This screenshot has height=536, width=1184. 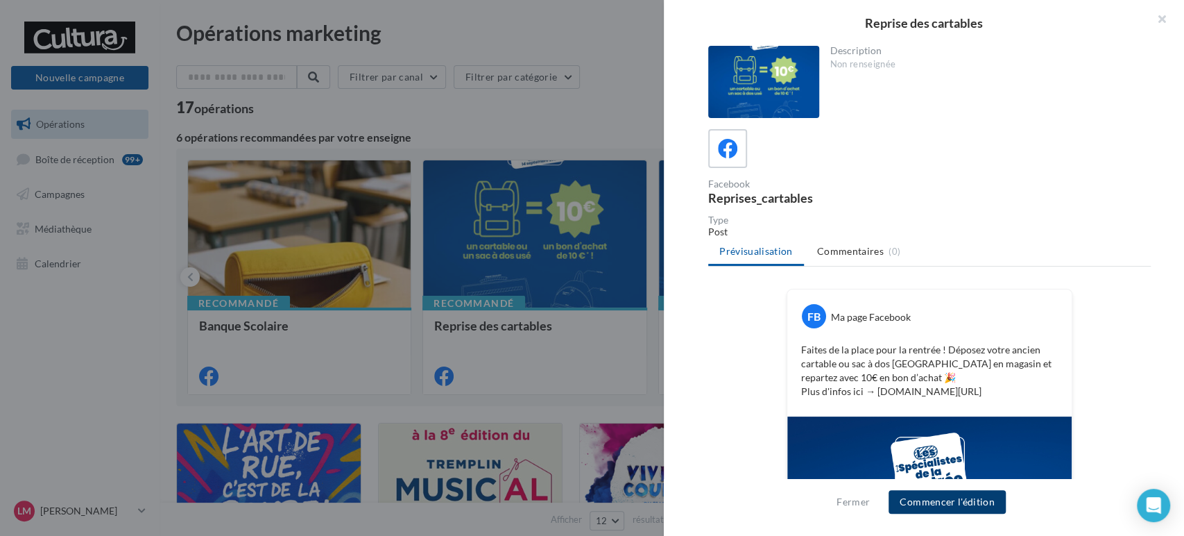 What do you see at coordinates (853, 502) in the screenshot?
I see `button: Fermer` at bounding box center [853, 502].